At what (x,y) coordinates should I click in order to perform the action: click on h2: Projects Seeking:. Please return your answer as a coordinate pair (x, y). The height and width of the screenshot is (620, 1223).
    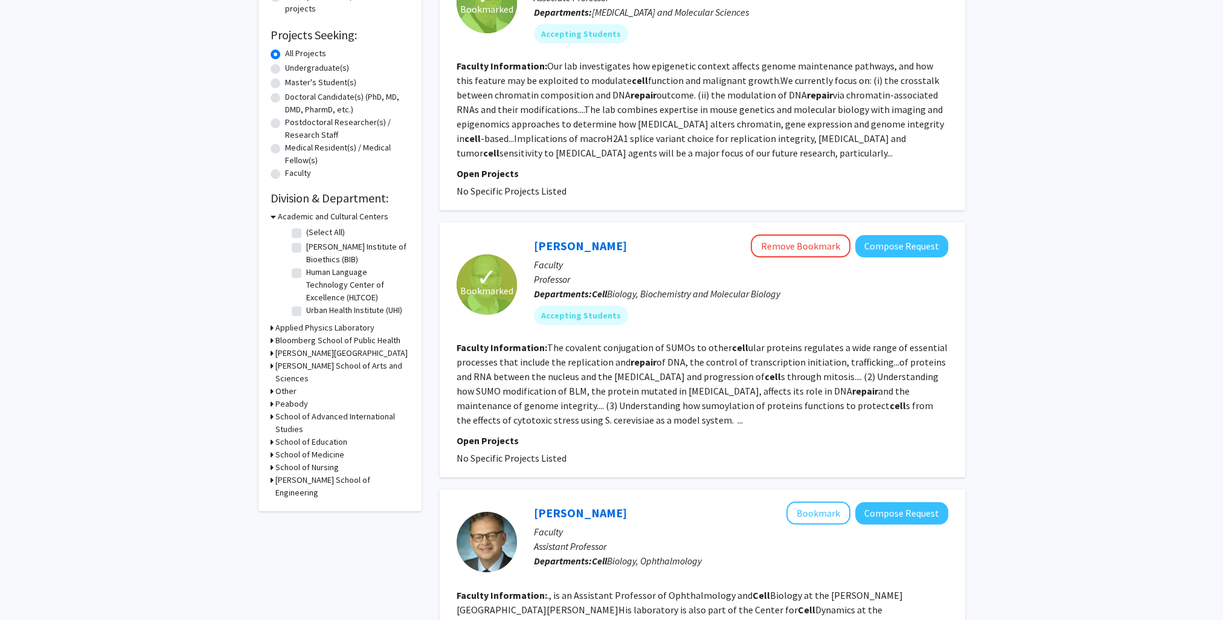
    Looking at the image, I should click on (340, 35).